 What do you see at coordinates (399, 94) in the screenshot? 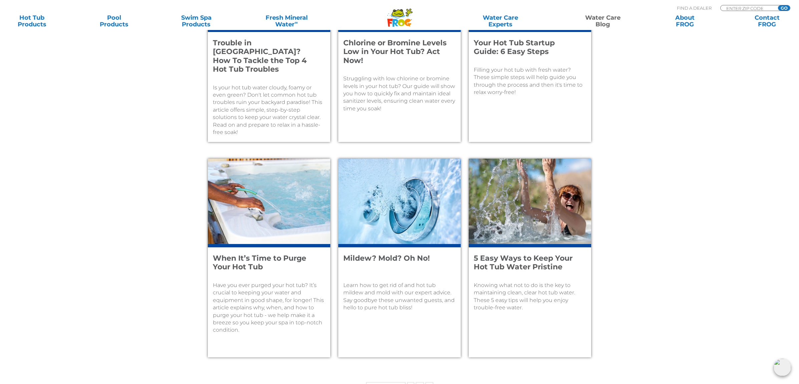
I see `p: Struggling with low chlorine or bromine levels in your hot tub? Our guide will show you how to qu...` at bounding box center [399, 94].